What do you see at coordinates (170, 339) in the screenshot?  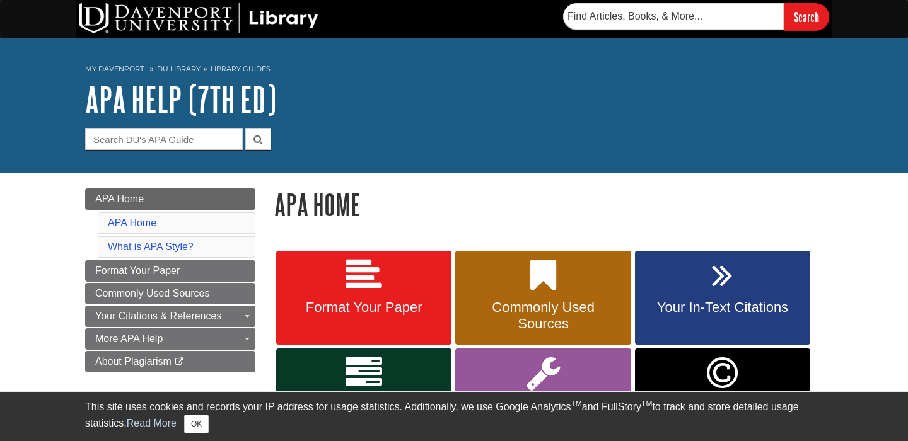 I see `a: More APA Help` at bounding box center [170, 339].